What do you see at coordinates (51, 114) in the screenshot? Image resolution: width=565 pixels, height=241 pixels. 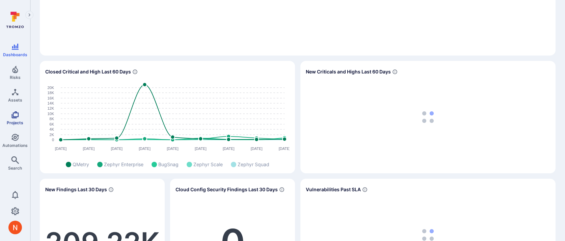 I see `text: 10K` at bounding box center [51, 114].